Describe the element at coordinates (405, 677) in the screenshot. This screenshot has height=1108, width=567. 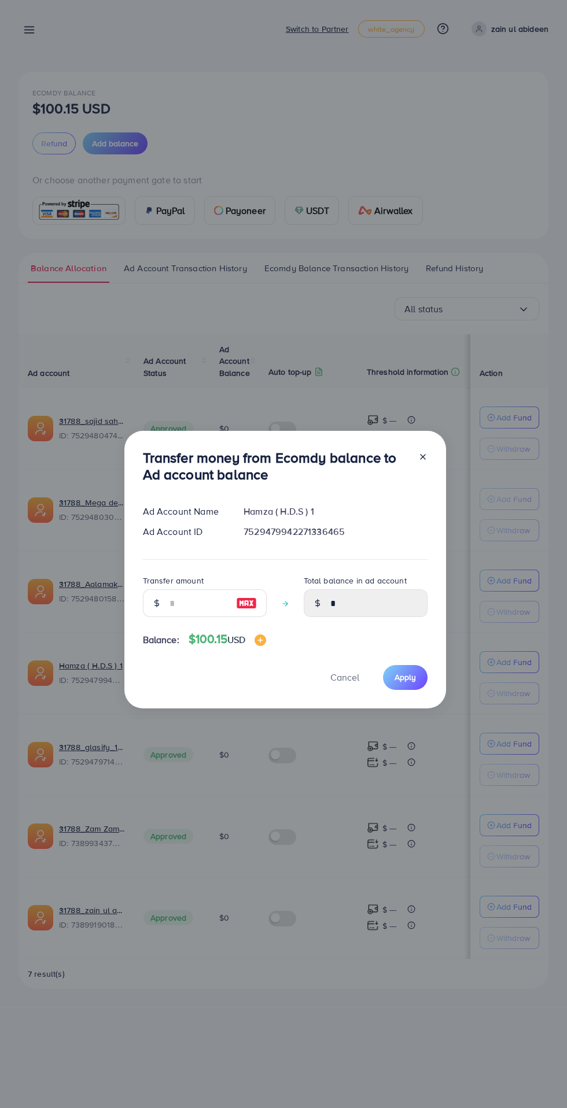
I see `button: Apply` at that location.